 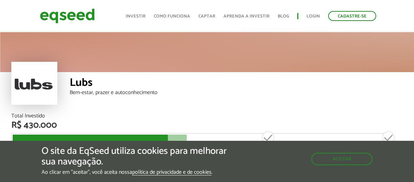 I want to click on h5: O site da EqSeed utiliza cookies para melhorar sua navegação., so click(x=141, y=156).